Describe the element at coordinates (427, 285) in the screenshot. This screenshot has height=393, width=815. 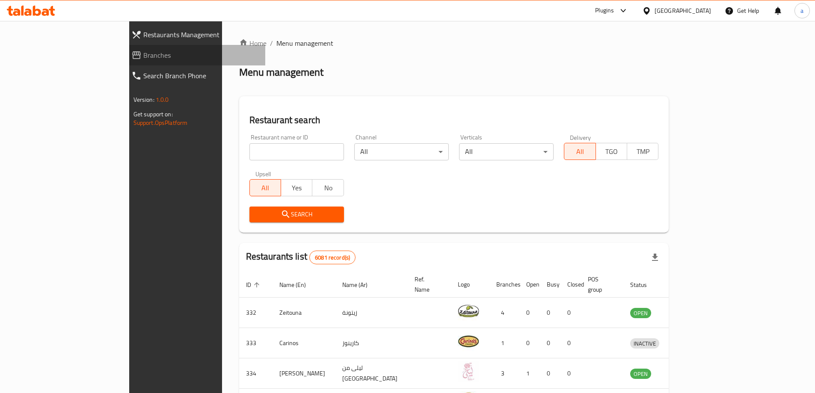
I see `span: Ref. Name` at that location.